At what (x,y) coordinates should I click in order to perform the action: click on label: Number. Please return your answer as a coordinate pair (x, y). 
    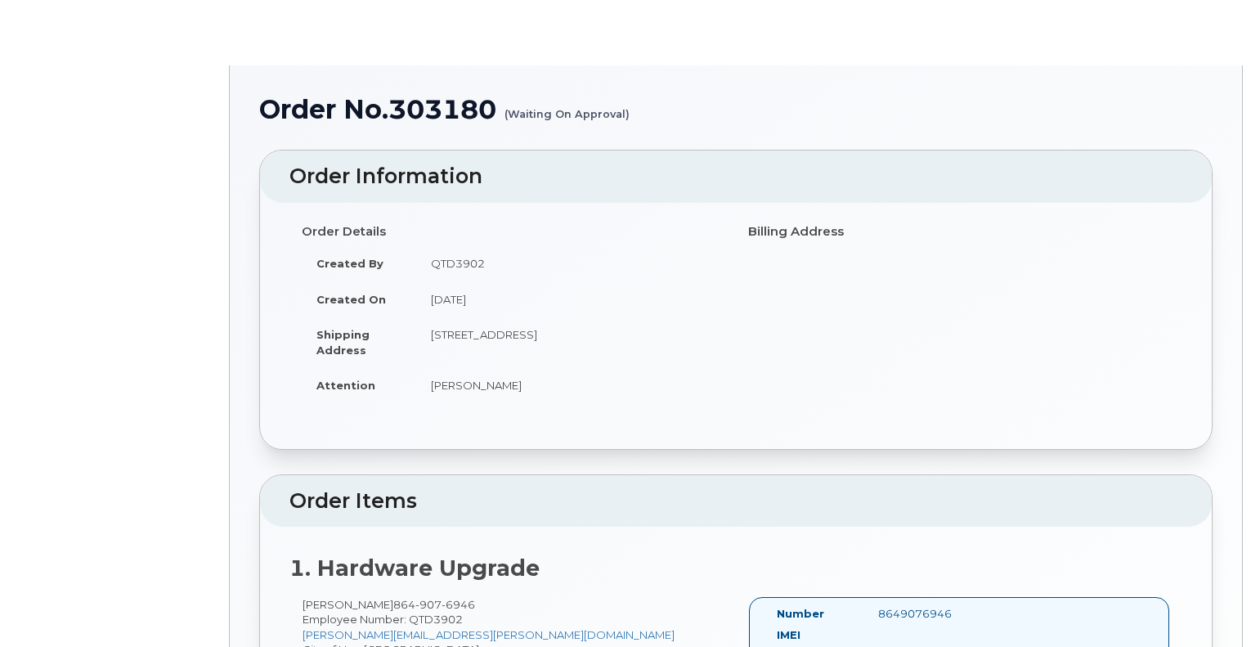
    Looking at the image, I should click on (800, 613).